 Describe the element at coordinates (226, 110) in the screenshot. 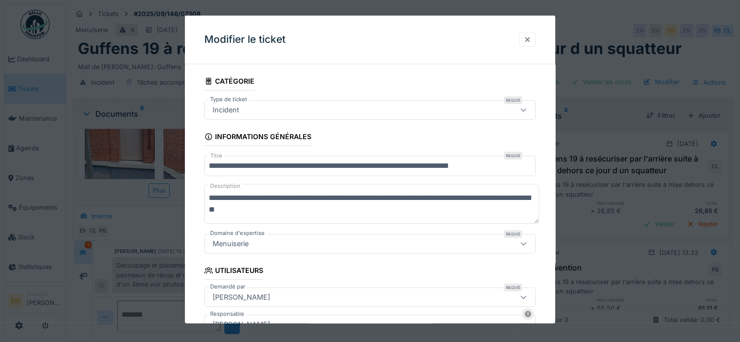

I see `div: Incident` at that location.